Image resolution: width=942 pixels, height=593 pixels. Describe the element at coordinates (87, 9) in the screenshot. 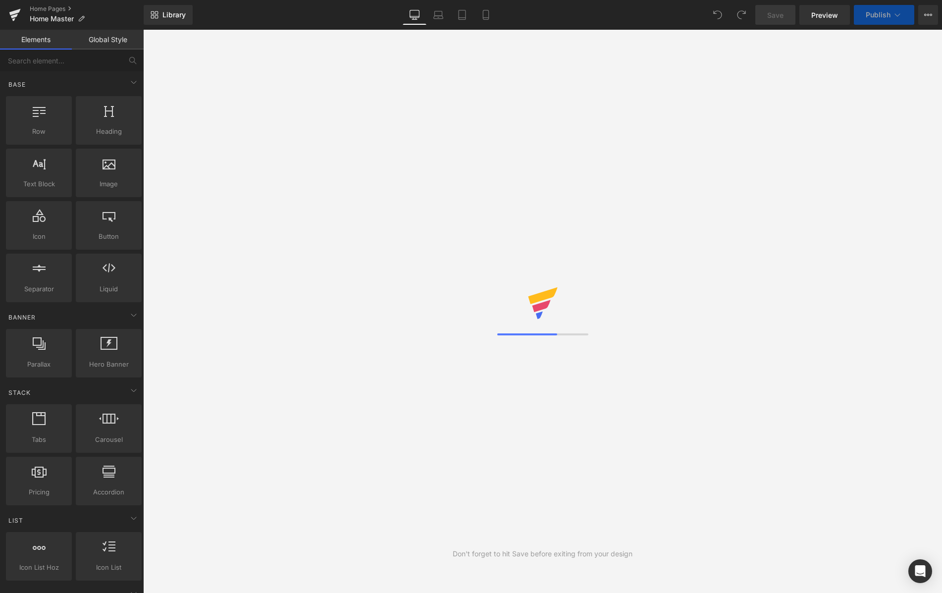

I see `a: Home Pages` at that location.